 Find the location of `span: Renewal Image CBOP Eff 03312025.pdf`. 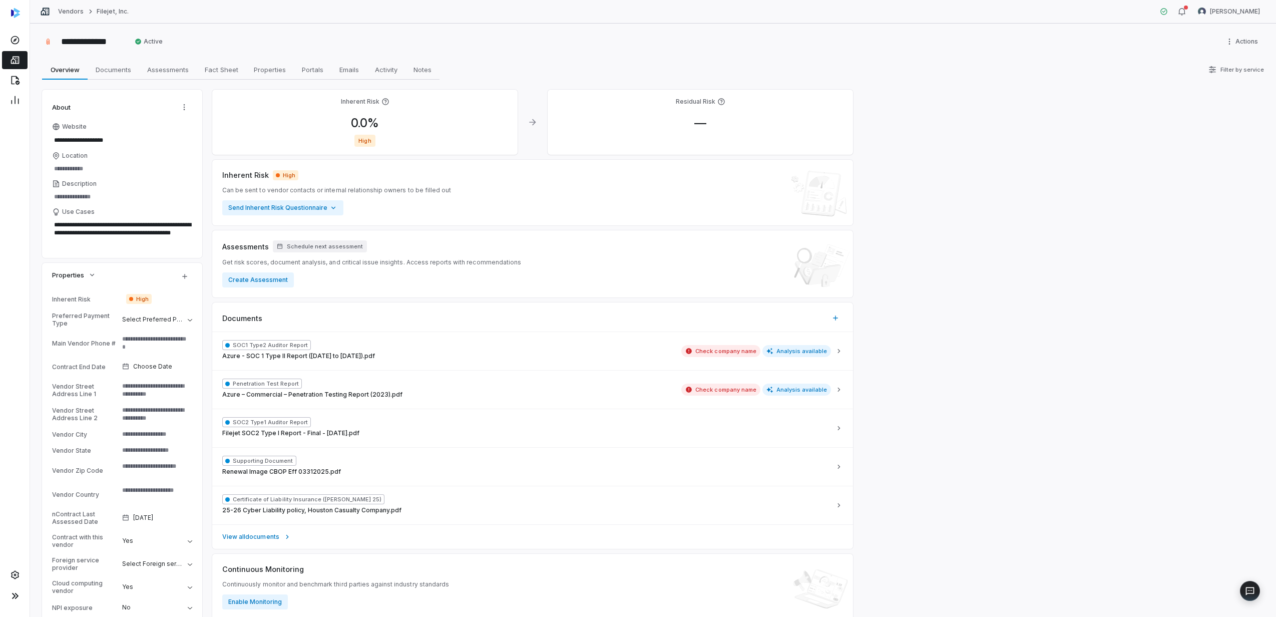

span: Renewal Image CBOP Eff 03312025.pdf is located at coordinates (281, 471).